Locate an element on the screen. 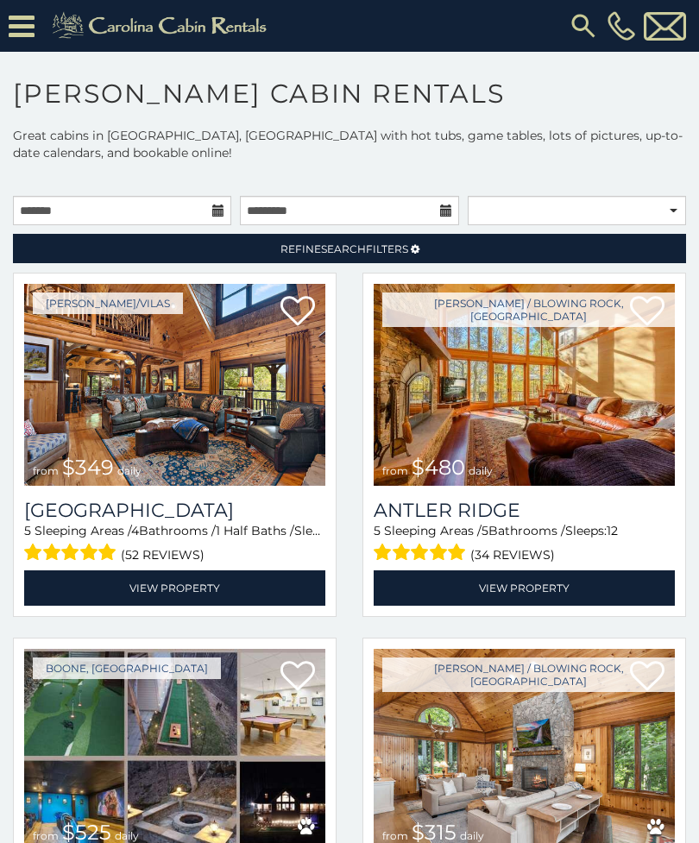 This screenshot has width=699, height=843. span: Search is located at coordinates (343, 248).